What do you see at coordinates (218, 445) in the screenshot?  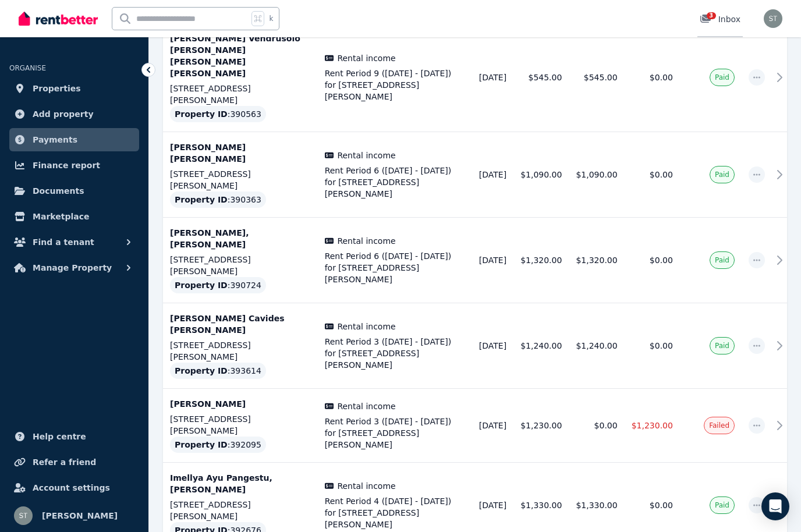 I see `div: : 392095` at bounding box center [218, 445].